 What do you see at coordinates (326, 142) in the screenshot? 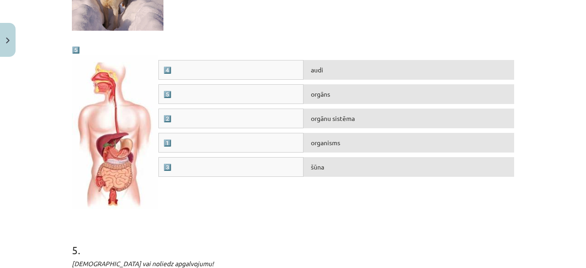
I see `span: organisms` at bounding box center [326, 142].